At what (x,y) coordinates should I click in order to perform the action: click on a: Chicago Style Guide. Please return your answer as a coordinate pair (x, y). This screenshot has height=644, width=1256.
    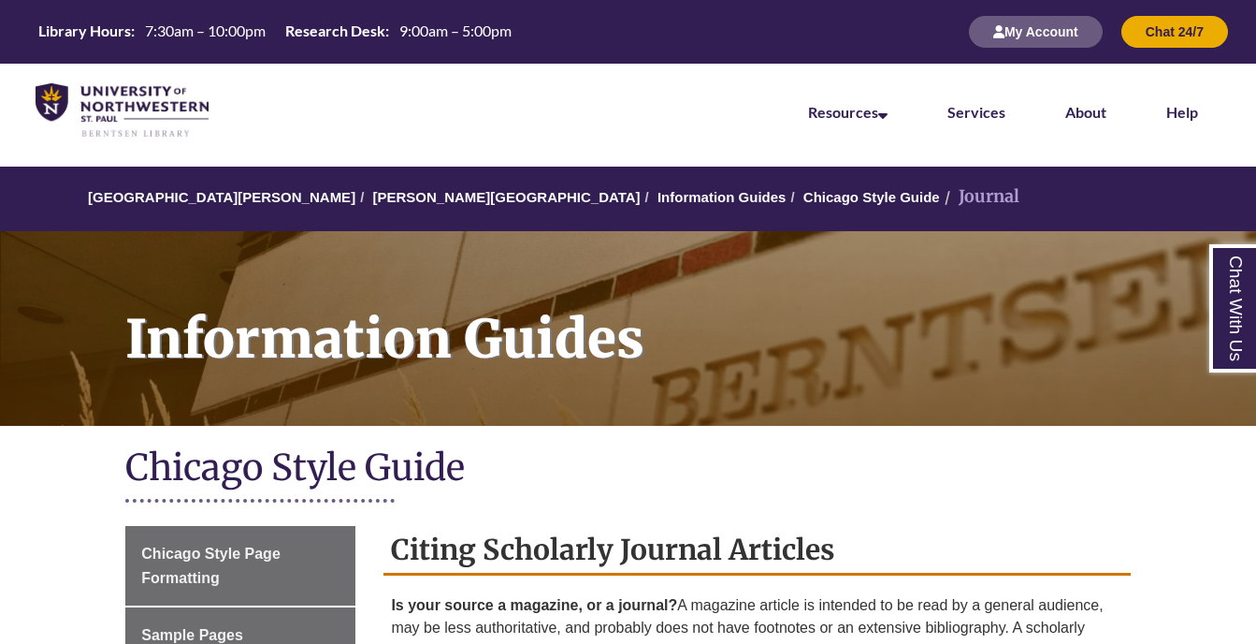
    Looking at the image, I should click on (872, 196).